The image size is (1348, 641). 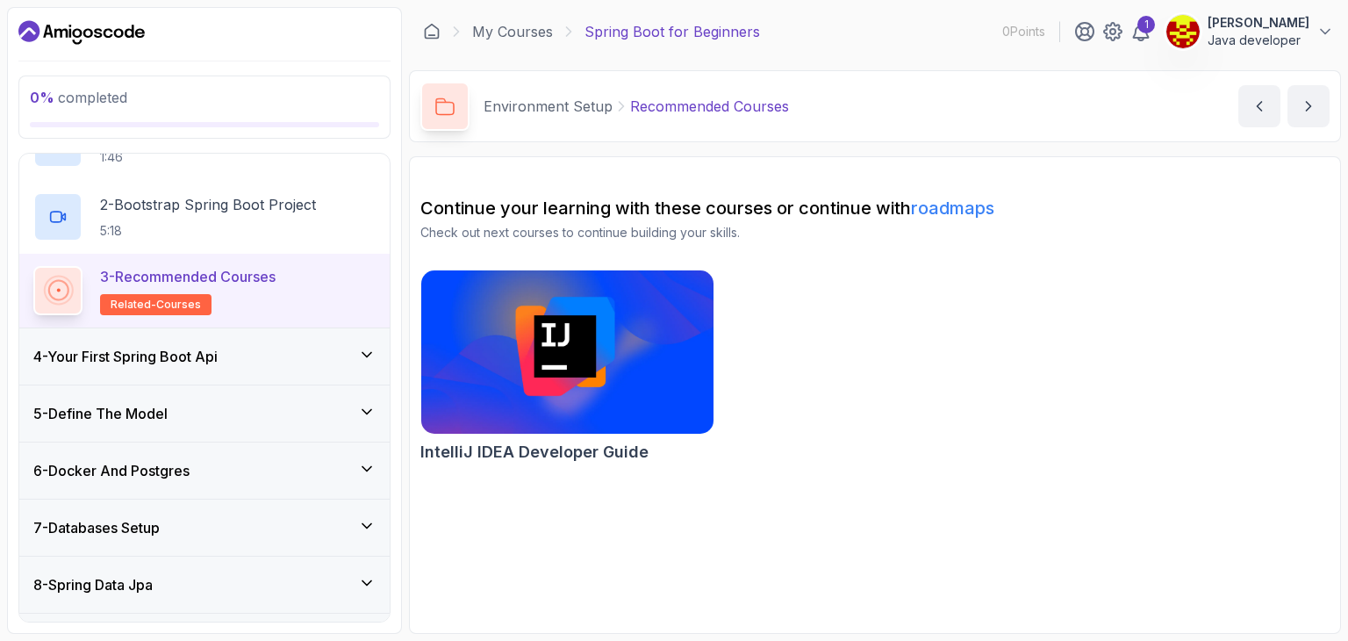 What do you see at coordinates (567, 367) in the screenshot?
I see `a: IntelliJ IDEA Developer Guide cardIntelliJ IDEA Developer Guide` at bounding box center [567, 367].